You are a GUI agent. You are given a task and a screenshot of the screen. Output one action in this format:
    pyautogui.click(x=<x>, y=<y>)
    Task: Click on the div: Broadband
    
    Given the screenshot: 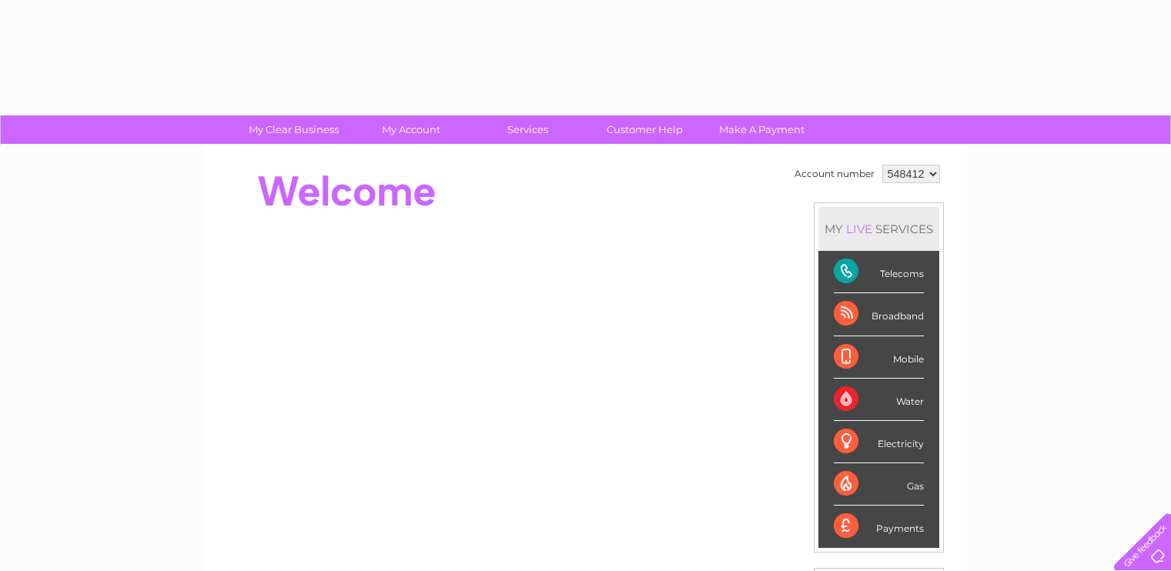 What is the action you would take?
    pyautogui.click(x=878, y=314)
    